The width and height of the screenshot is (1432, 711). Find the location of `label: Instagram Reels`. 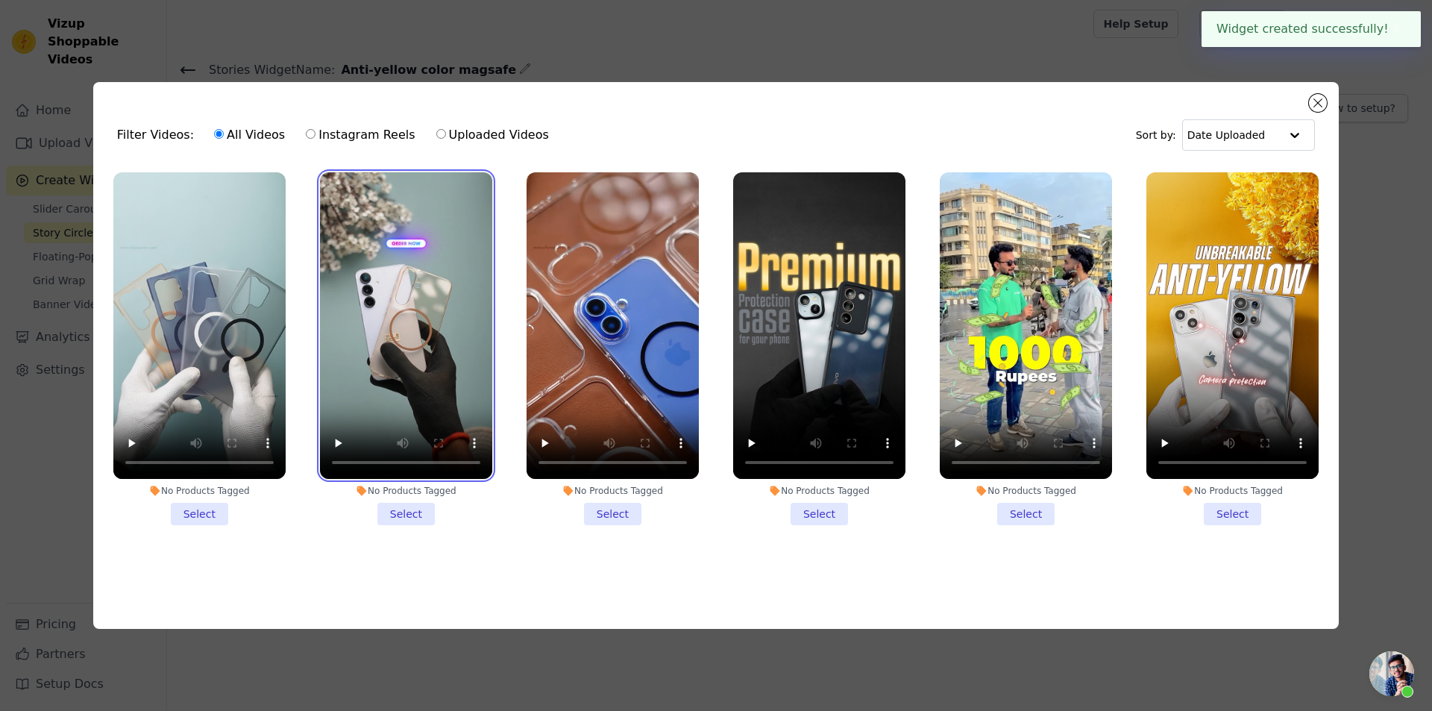

label: Instagram Reels is located at coordinates (360, 135).